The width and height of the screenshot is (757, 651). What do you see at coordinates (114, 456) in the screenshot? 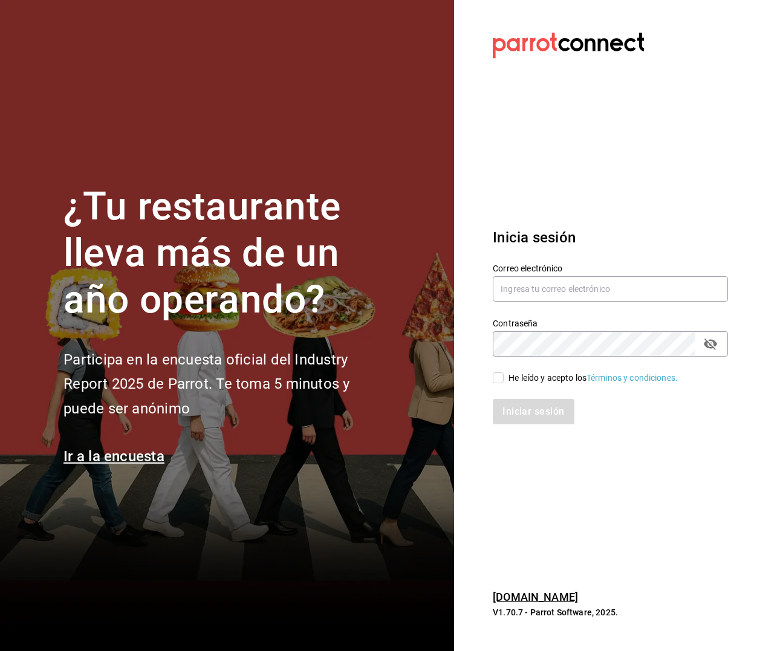
I see `a: Ir a la encuesta` at bounding box center [114, 456].